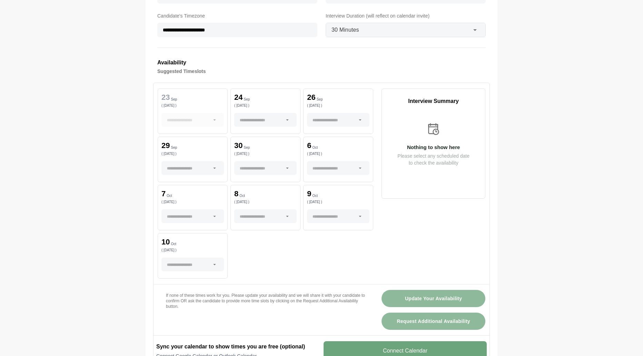 This screenshot has height=356, width=643. I want to click on img: calender, so click(433, 129).